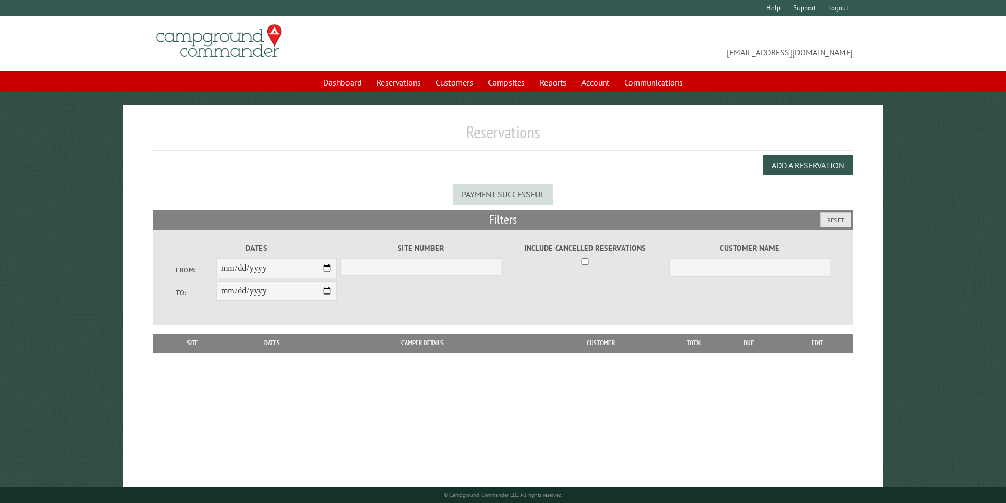  I want to click on th: Site, so click(193, 343).